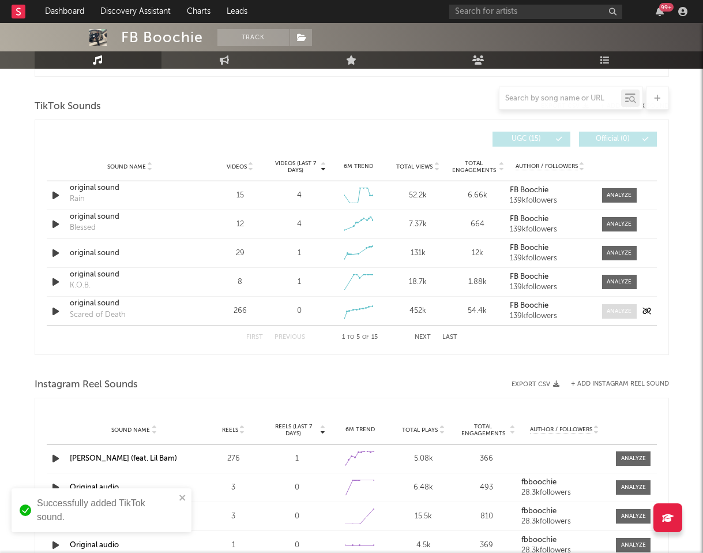 The width and height of the screenshot is (703, 553). What do you see at coordinates (77, 199) in the screenshot?
I see `div: Rain` at bounding box center [77, 199].